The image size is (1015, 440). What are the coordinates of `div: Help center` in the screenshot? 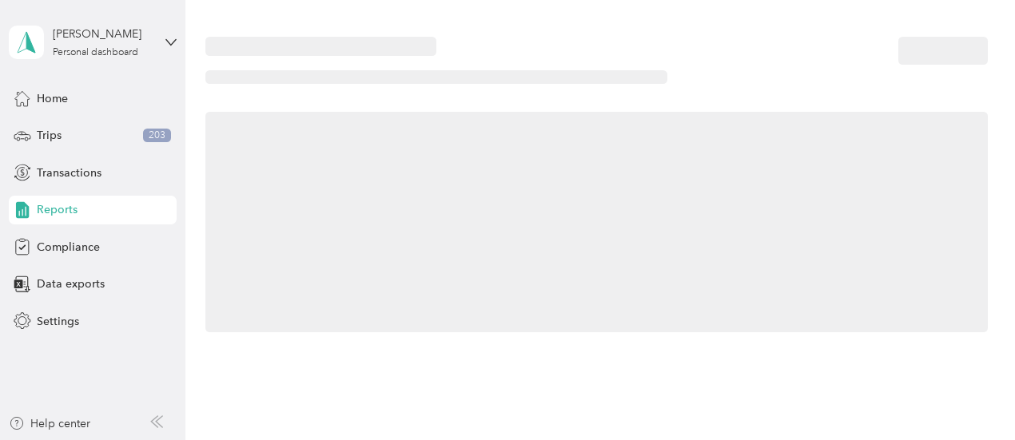 It's located at (50, 424).